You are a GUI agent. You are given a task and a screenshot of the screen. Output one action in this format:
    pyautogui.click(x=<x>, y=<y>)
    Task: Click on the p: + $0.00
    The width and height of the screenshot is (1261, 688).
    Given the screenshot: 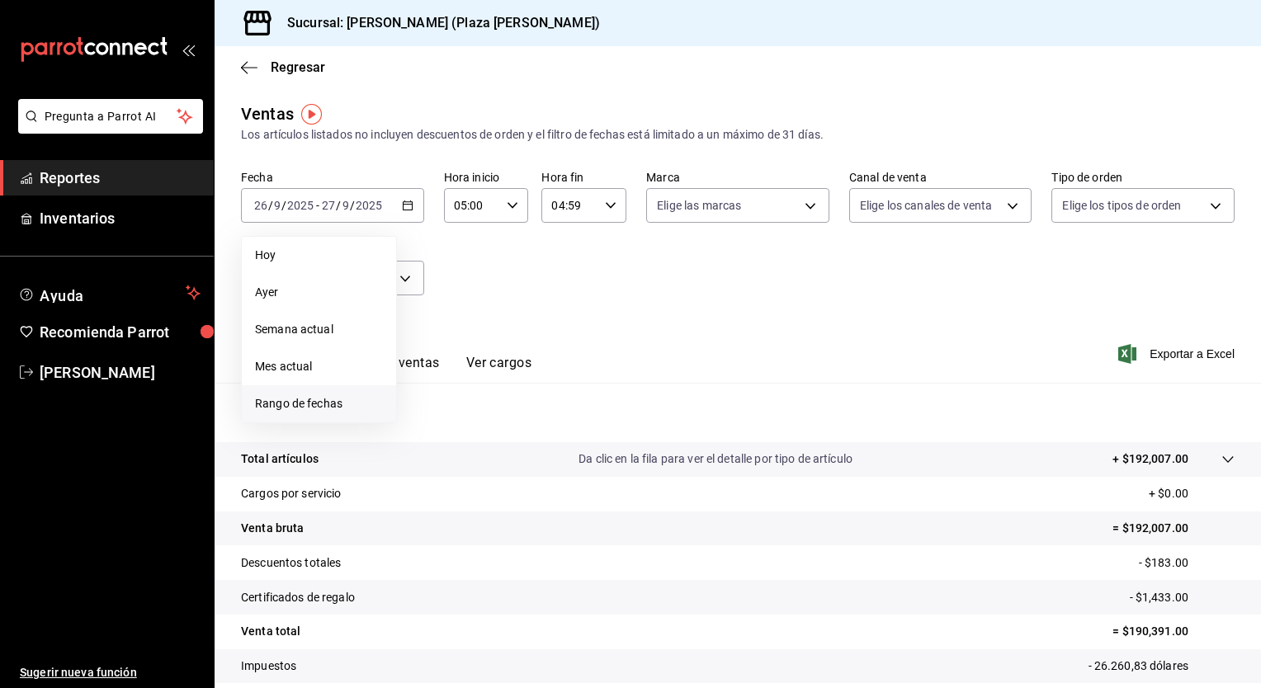 What is the action you would take?
    pyautogui.click(x=1191, y=493)
    